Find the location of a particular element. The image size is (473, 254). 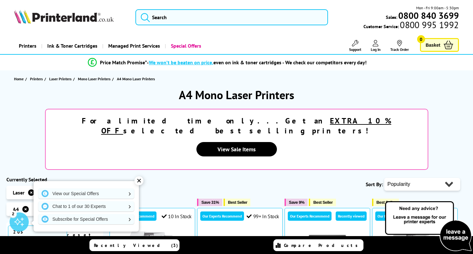

button: Save 9% is located at coordinates (296, 202).